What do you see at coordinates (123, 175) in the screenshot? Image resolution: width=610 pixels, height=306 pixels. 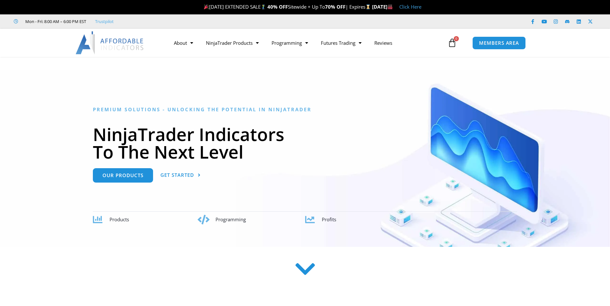 I see `span: Our Products` at bounding box center [123, 175].